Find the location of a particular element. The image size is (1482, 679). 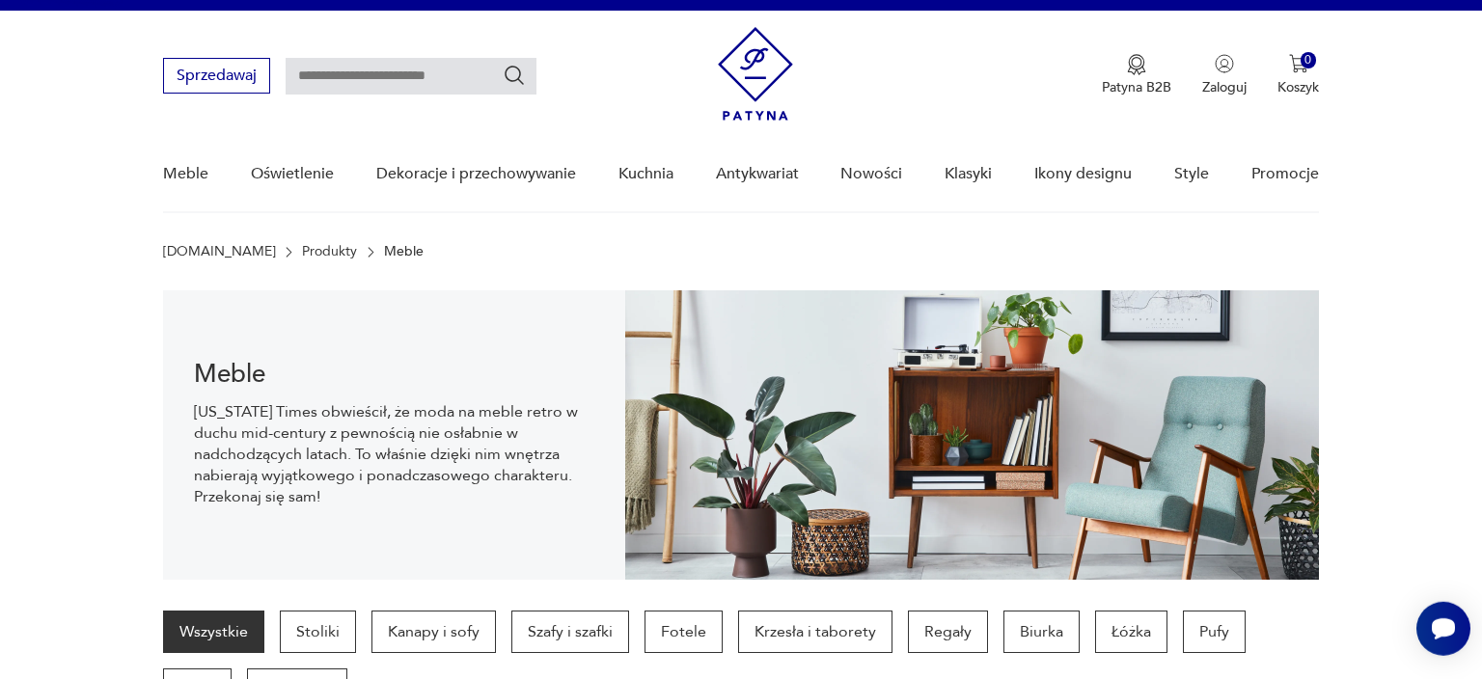

img: Meble is located at coordinates (972, 435).